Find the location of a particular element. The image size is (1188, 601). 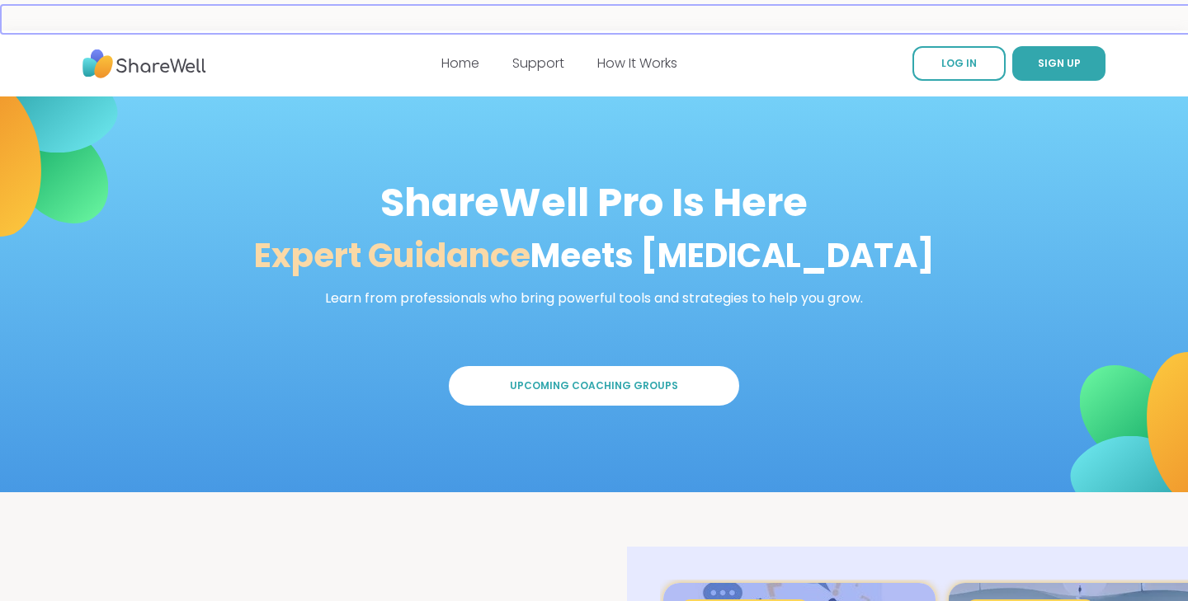

img: ShareWell Nav Logo is located at coordinates (144, 64).